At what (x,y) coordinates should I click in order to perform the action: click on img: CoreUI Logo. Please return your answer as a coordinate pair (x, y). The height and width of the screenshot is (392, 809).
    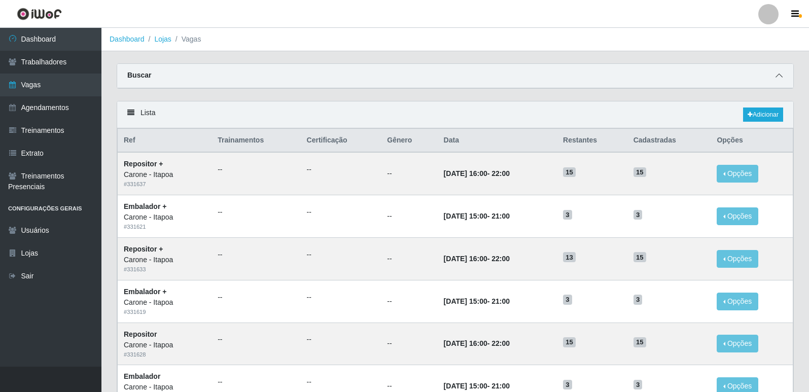
    Looking at the image, I should click on (39, 14).